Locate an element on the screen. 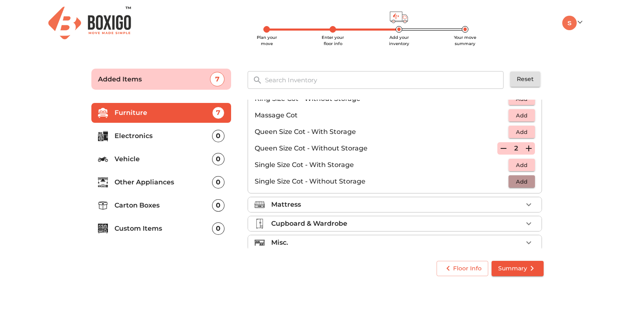 Image resolution: width=635 pixels, height=327 pixels. p: Custom Items is located at coordinates (163, 229).